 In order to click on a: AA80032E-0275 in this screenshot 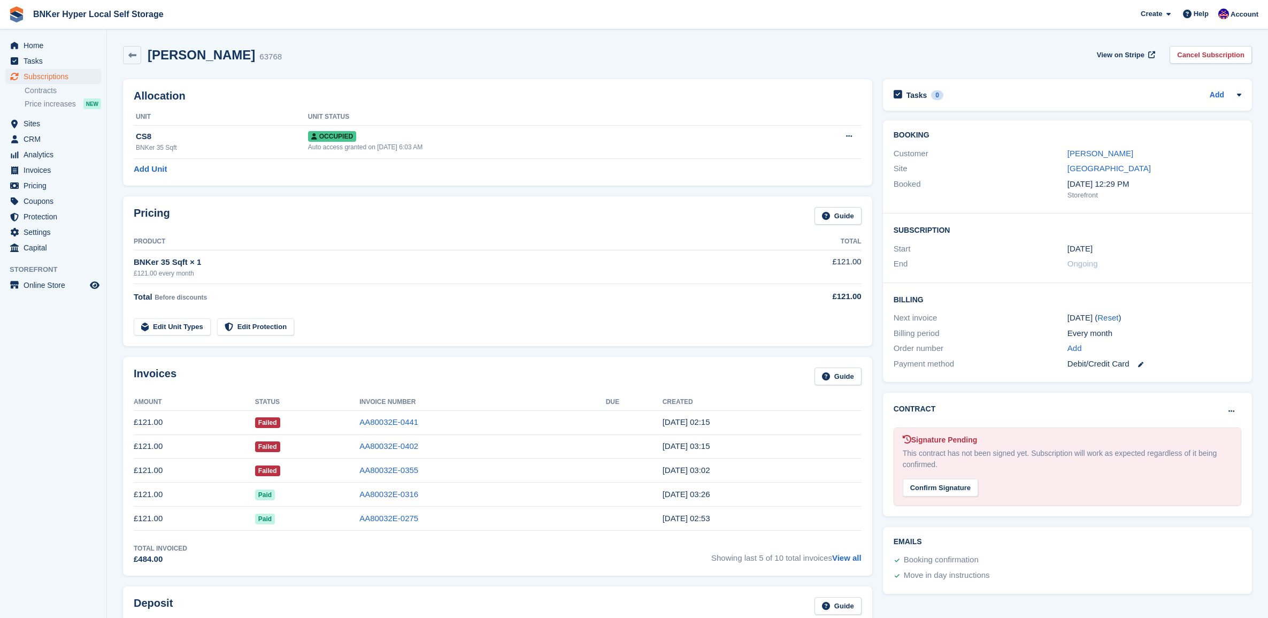, I will do `click(389, 518)`.